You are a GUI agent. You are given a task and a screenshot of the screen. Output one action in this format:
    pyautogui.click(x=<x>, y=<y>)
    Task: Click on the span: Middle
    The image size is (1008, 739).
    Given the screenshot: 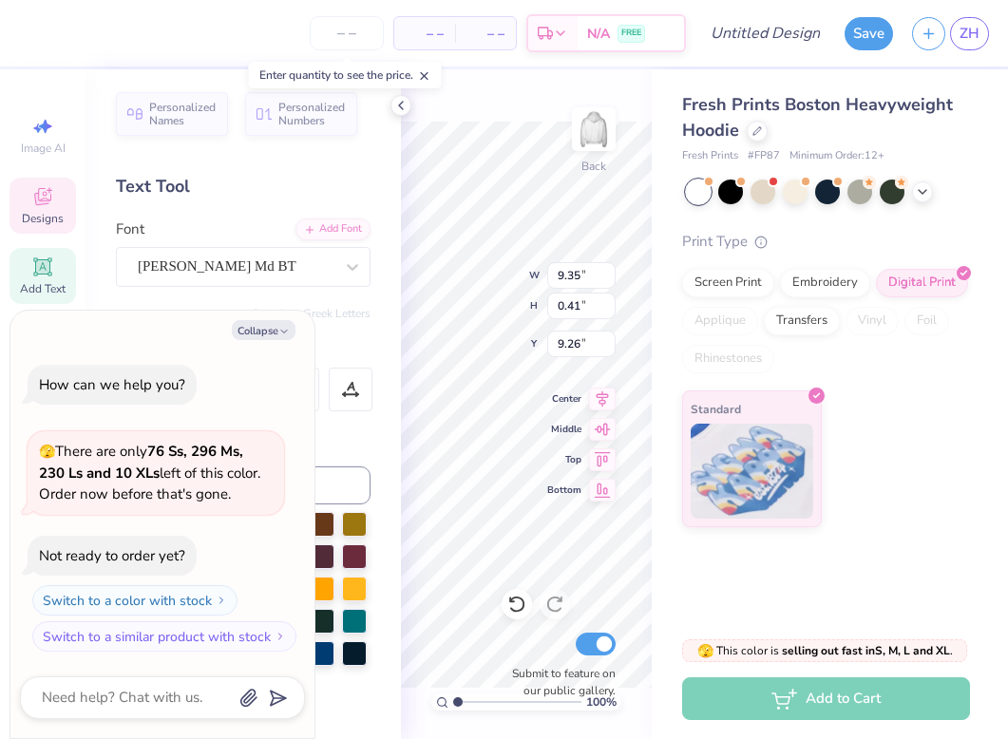 What is the action you would take?
    pyautogui.click(x=564, y=429)
    